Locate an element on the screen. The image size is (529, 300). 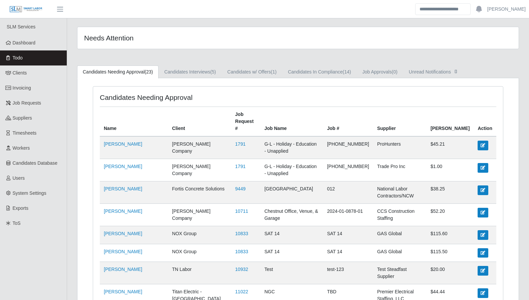
th: Action is located at coordinates (485, 122).